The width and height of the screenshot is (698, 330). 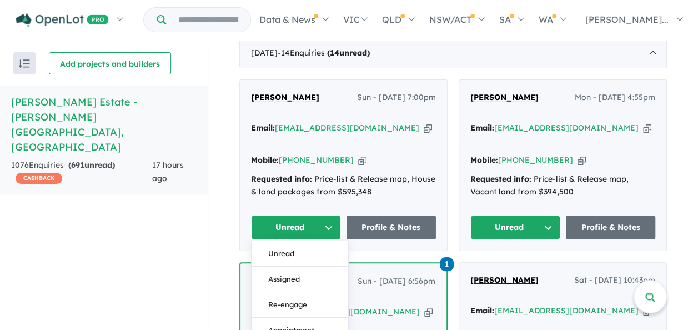 What do you see at coordinates (39, 178) in the screenshot?
I see `span: CASHBACK` at bounding box center [39, 178].